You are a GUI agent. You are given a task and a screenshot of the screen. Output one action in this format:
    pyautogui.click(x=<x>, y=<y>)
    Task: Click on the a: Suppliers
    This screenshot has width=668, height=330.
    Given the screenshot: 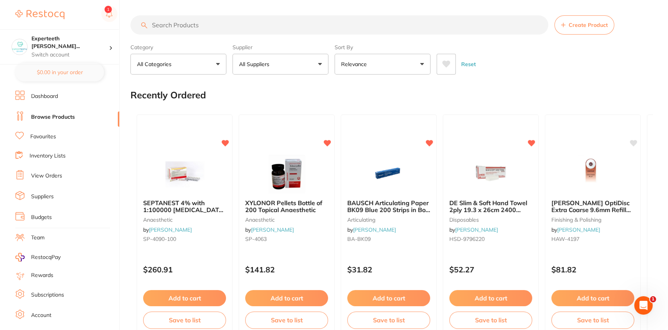 What is the action you would take?
    pyautogui.click(x=42, y=196)
    